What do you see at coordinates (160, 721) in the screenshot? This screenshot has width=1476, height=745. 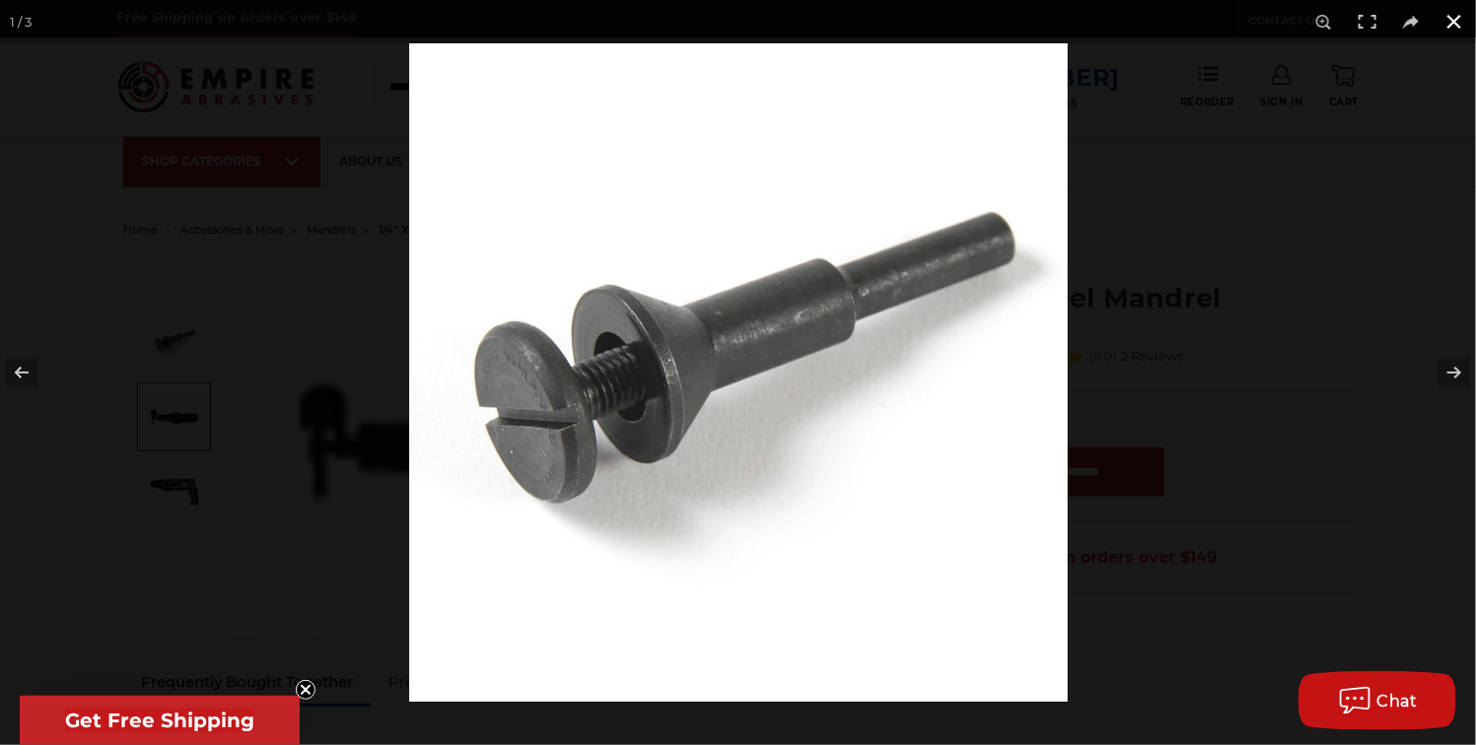 I see `span: Get Free Shipping` at bounding box center [160, 721].